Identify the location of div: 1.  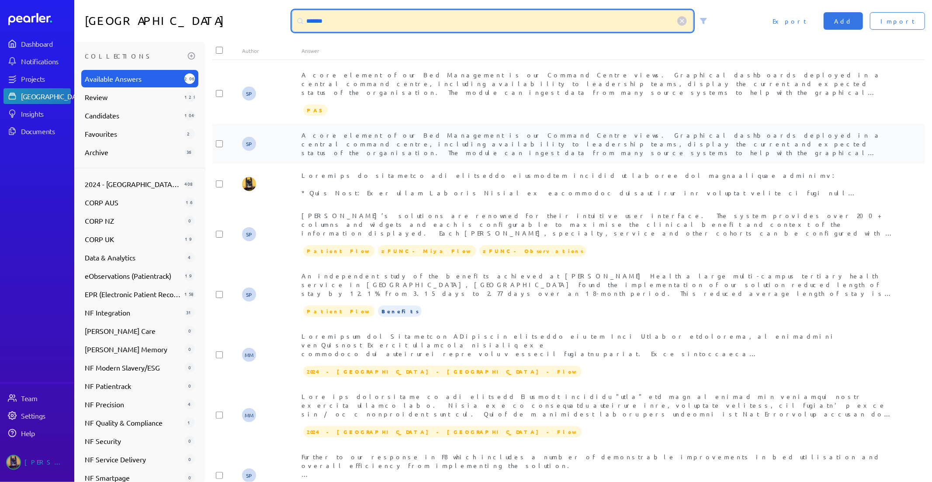
(190, 423).